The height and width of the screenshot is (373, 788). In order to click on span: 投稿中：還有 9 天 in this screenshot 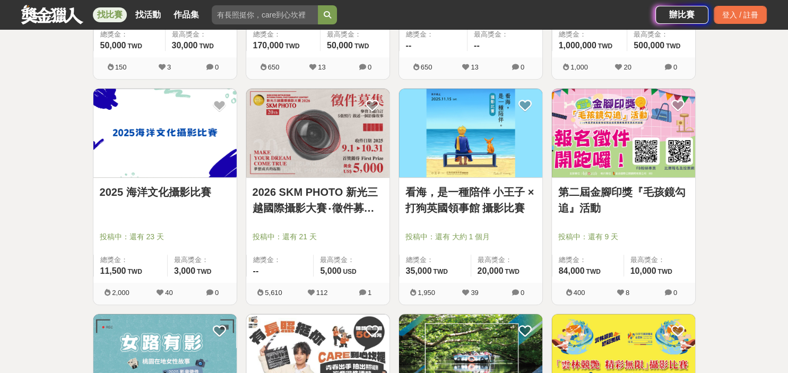, I will do `click(624, 237)`.